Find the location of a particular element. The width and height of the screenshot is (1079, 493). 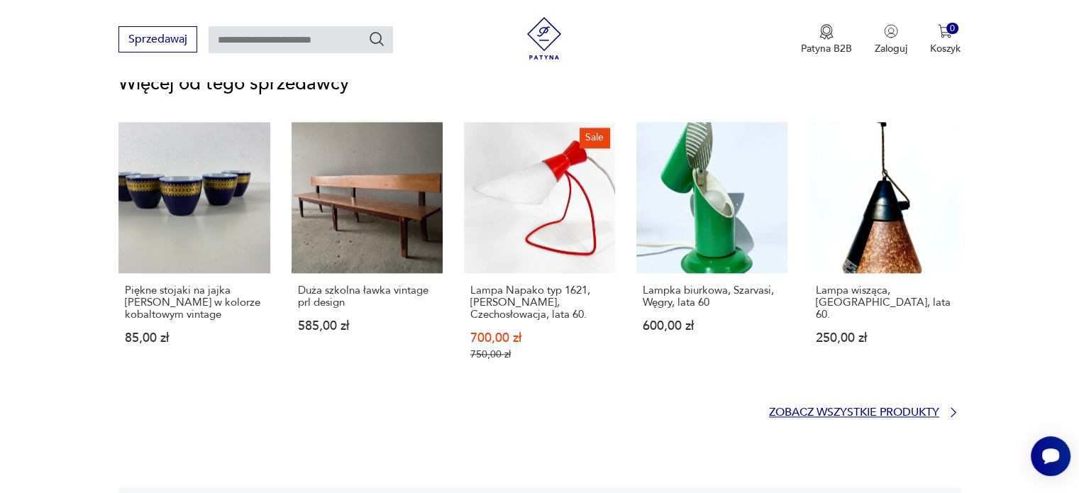

button: Szukaj is located at coordinates (377, 39).